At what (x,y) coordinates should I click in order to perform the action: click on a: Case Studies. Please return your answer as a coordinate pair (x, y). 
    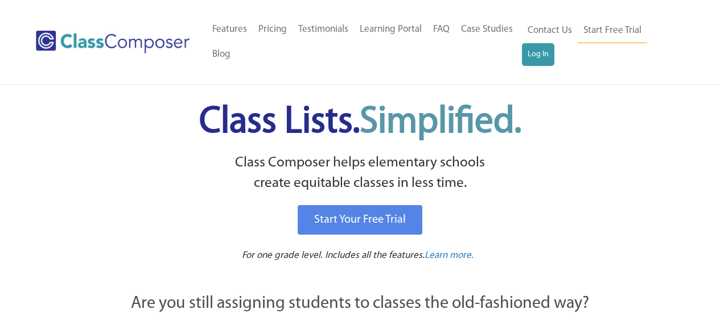
    Looking at the image, I should click on (486, 30).